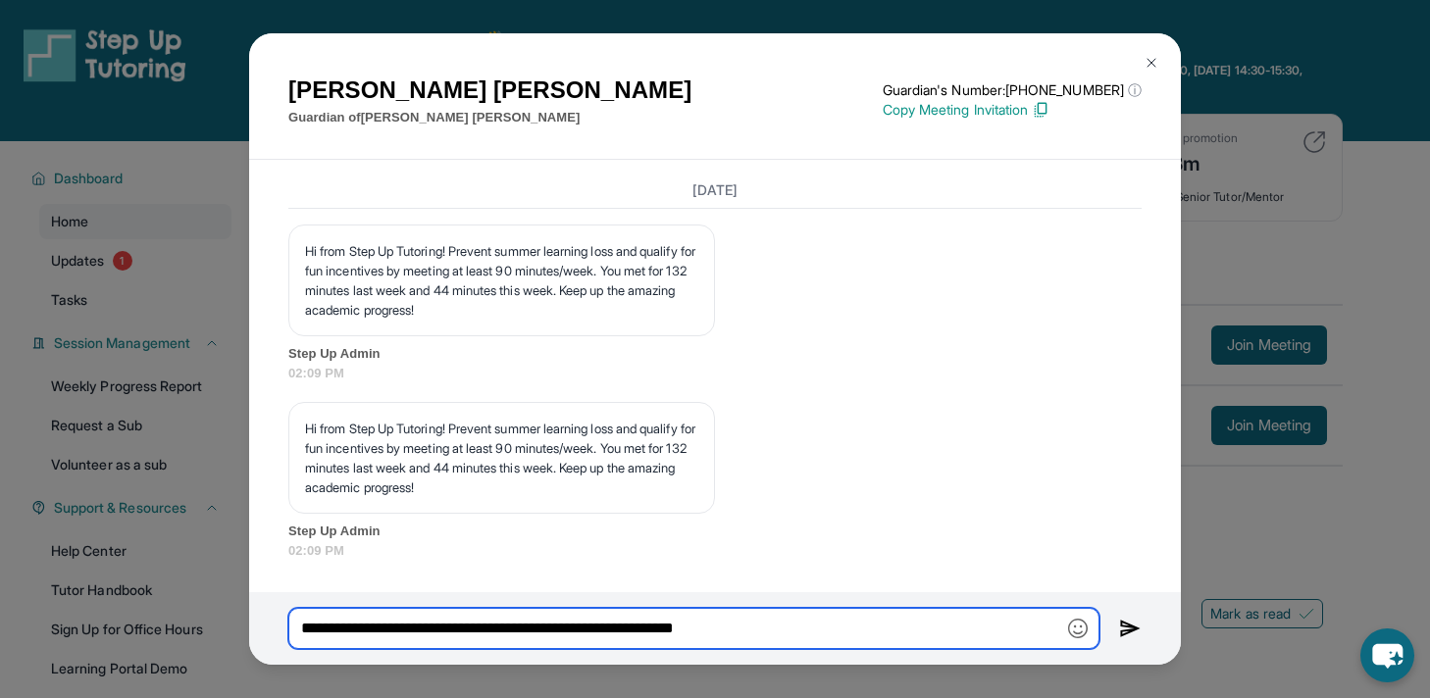 This screenshot has width=1430, height=698. Describe the element at coordinates (1012, 110) in the screenshot. I see `p: Copy Meeting Invitation` at that location.